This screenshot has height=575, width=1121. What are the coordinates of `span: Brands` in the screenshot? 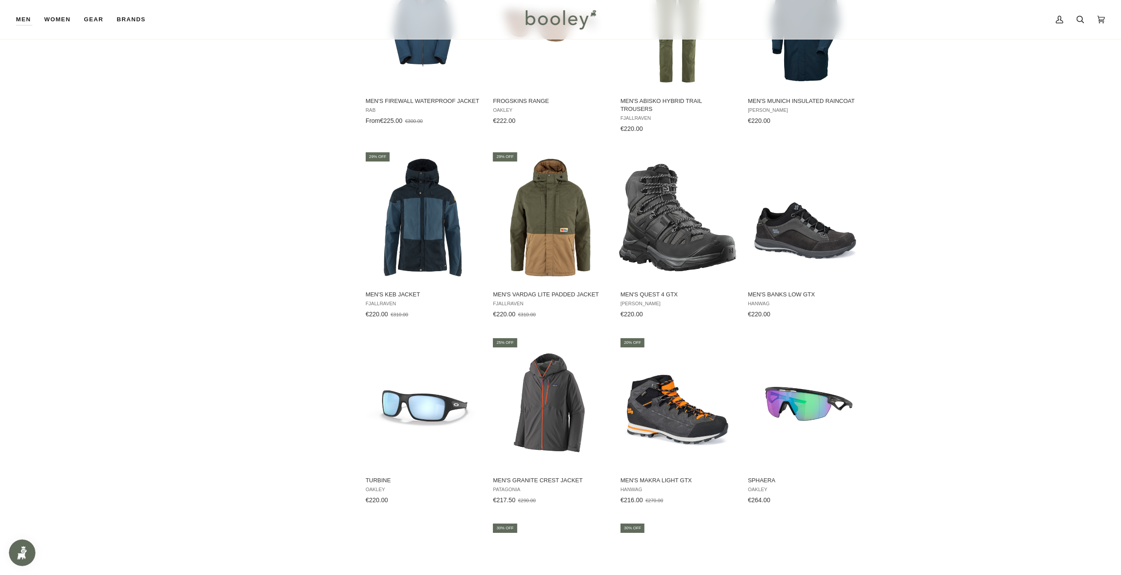 It's located at (131, 20).